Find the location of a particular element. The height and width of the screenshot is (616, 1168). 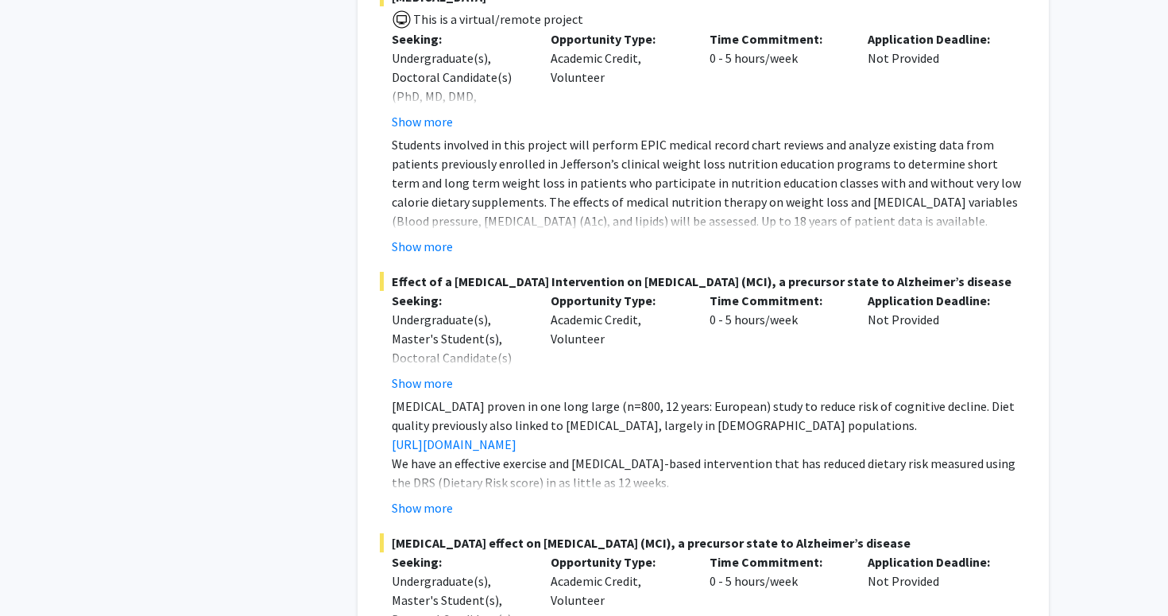

div: Undergraduate(s), Master's Student(s), Doctoral Candidate(s) (PhD, MD, DMD, PharmD, etc.), Medica... is located at coordinates (459, 377).